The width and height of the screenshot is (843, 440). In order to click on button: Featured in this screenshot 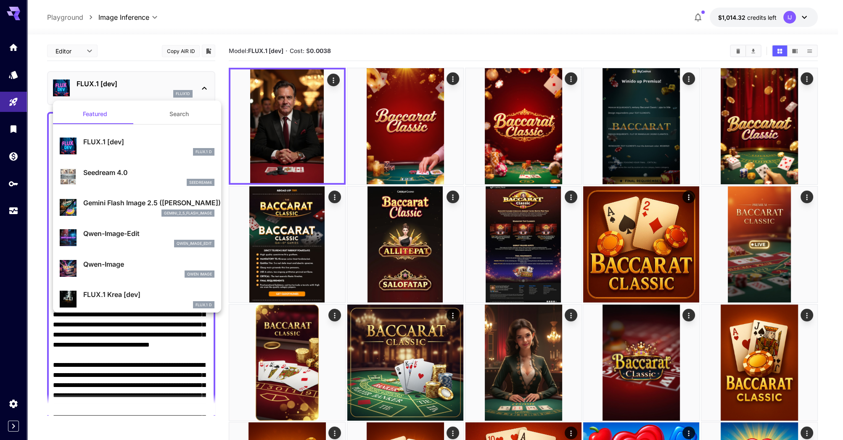, I will do `click(95, 114)`.